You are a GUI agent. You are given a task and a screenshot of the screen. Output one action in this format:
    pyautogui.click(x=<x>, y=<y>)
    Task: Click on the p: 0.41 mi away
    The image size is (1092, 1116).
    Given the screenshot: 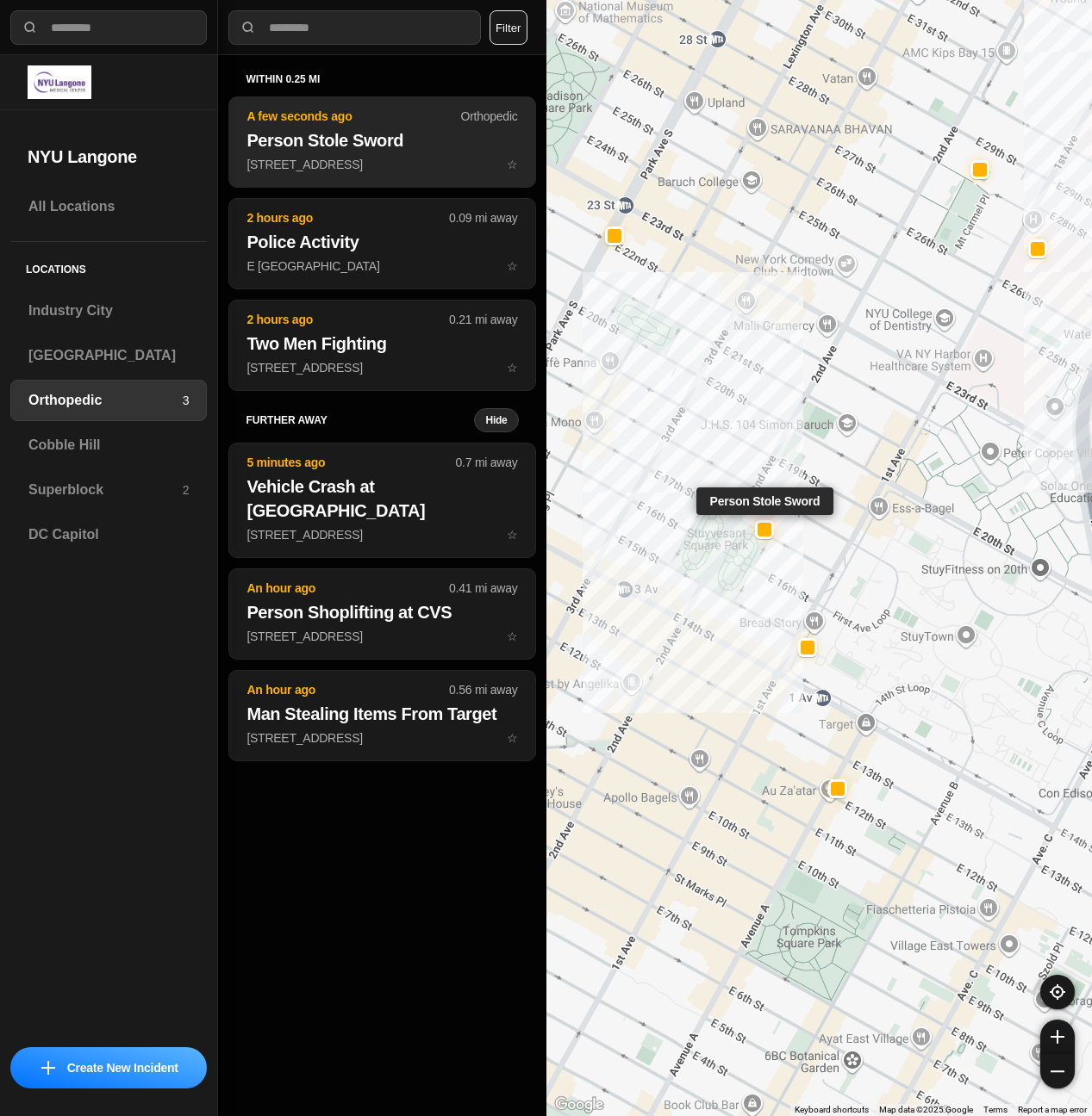 What is the action you would take?
    pyautogui.click(x=483, y=588)
    